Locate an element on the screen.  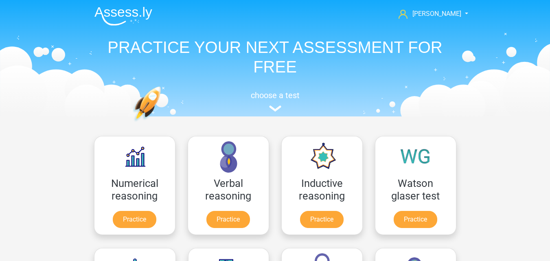
img: assessment is located at coordinates (275, 108).